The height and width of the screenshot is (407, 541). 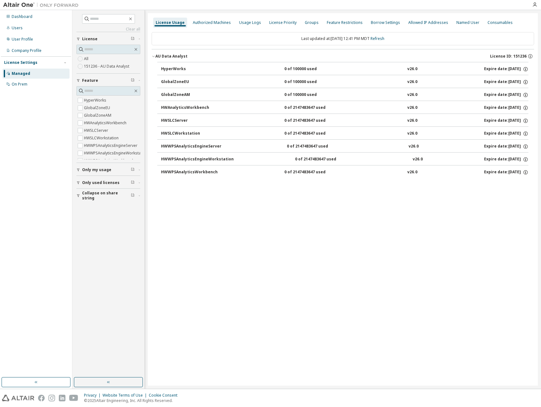 I want to click on span: Feature, so click(x=90, y=80).